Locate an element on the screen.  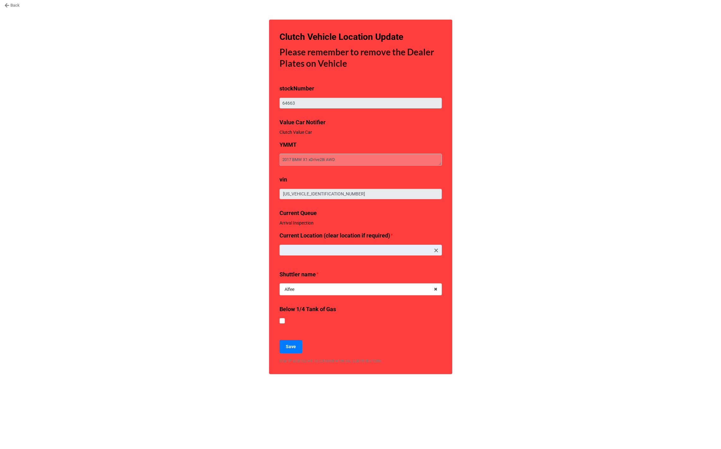
b: Save is located at coordinates (291, 346).